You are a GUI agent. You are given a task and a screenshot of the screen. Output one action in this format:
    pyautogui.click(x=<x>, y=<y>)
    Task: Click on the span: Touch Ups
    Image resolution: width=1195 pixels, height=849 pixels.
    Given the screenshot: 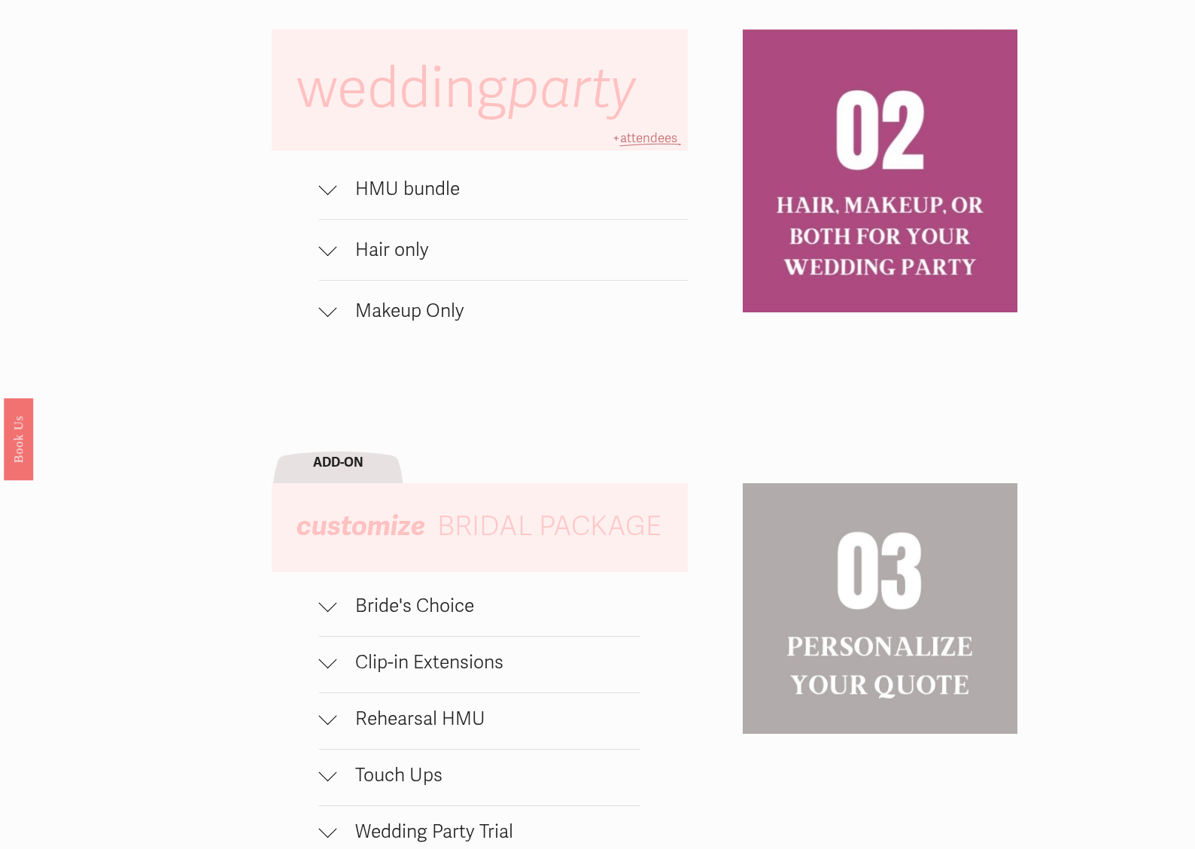 What is the action you would take?
    pyautogui.click(x=489, y=775)
    